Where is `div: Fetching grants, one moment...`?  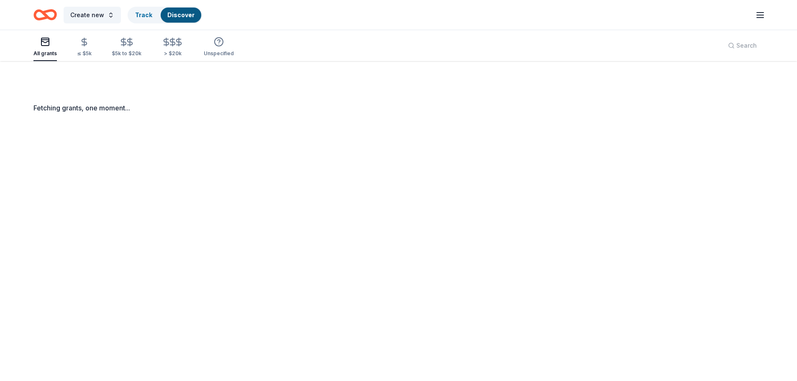 div: Fetching grants, one moment... is located at coordinates (398, 108).